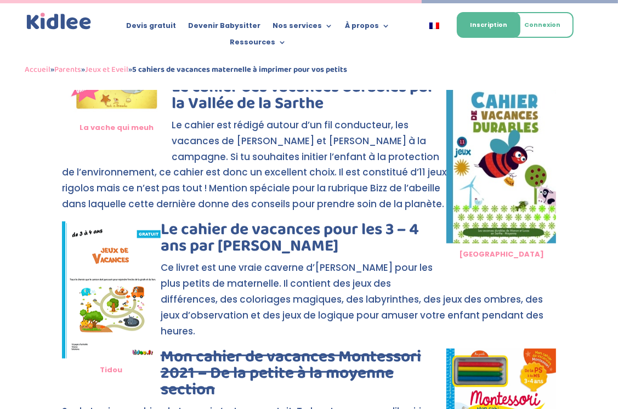 Image resolution: width=618 pixels, height=409 pixels. I want to click on a: Devis gratuit, so click(151, 28).